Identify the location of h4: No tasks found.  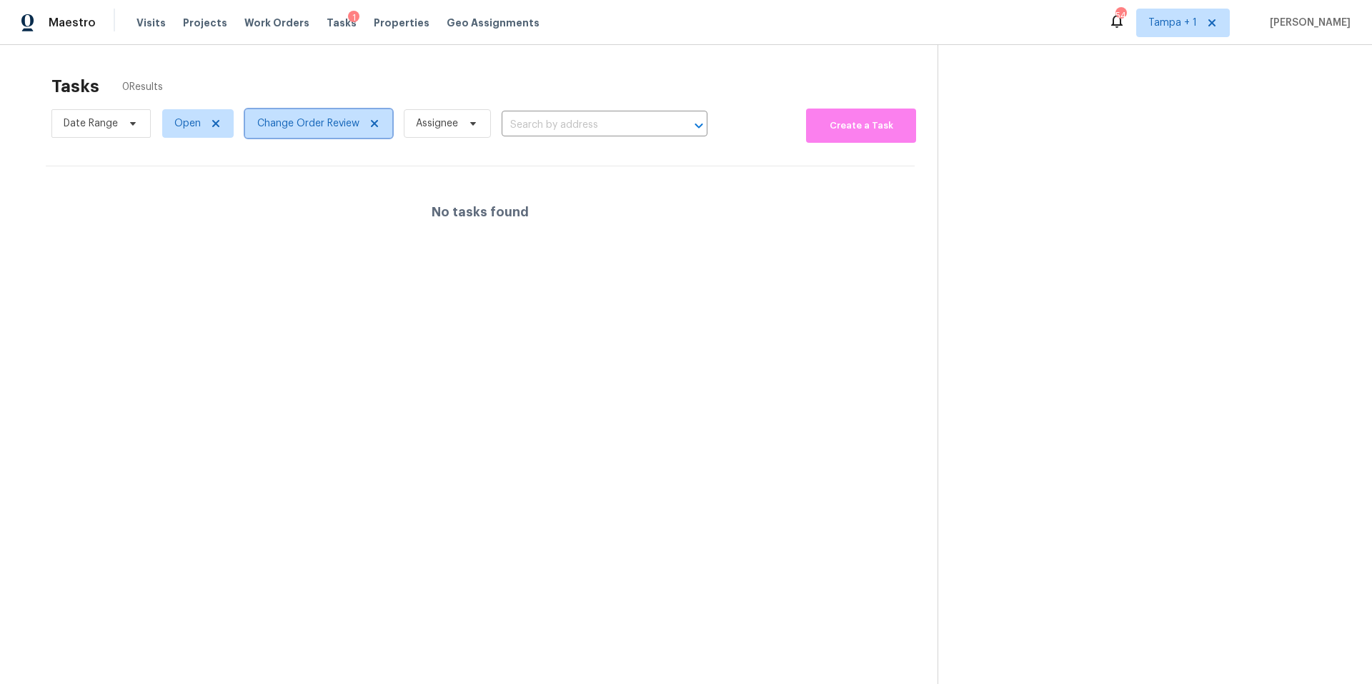
(480, 212).